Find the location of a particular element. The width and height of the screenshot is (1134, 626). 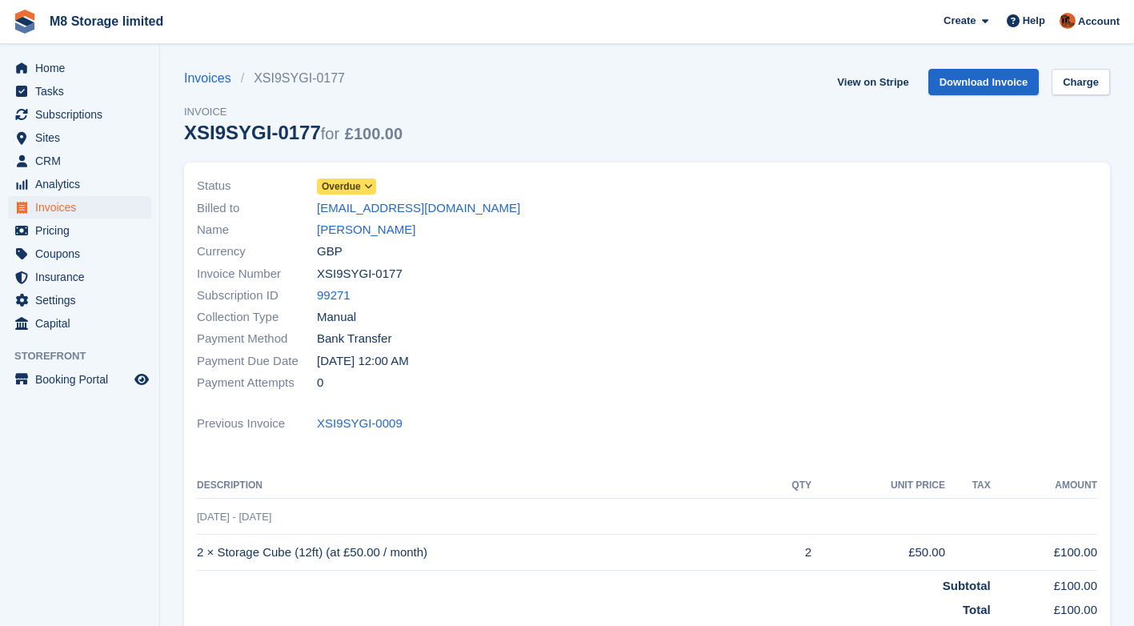

span: Invoices is located at coordinates (83, 207).